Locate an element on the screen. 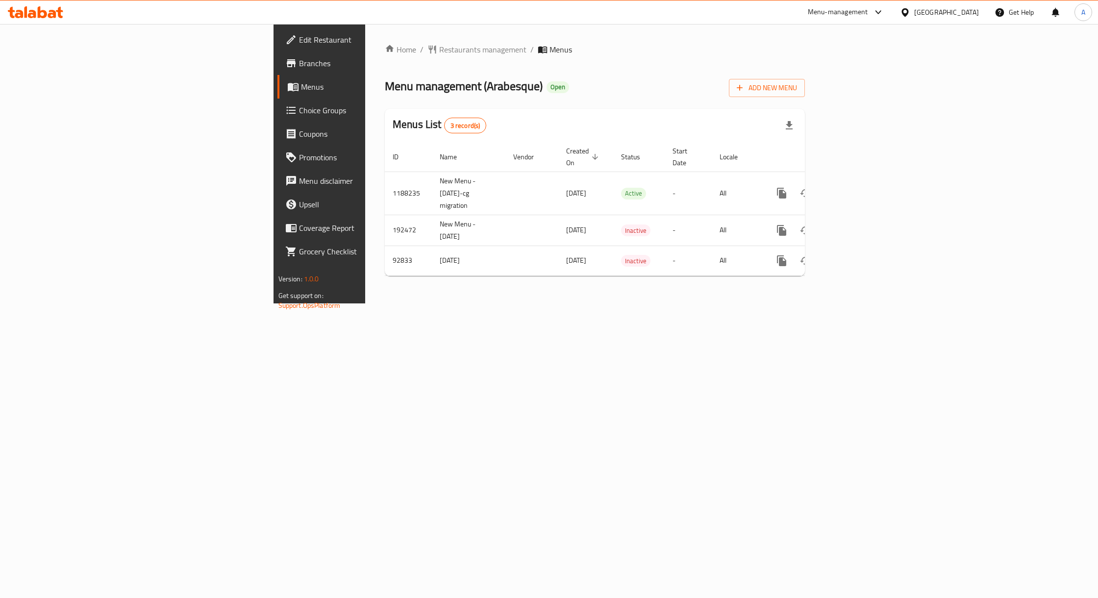  a: Support.OpsPlatform is located at coordinates (309, 305).